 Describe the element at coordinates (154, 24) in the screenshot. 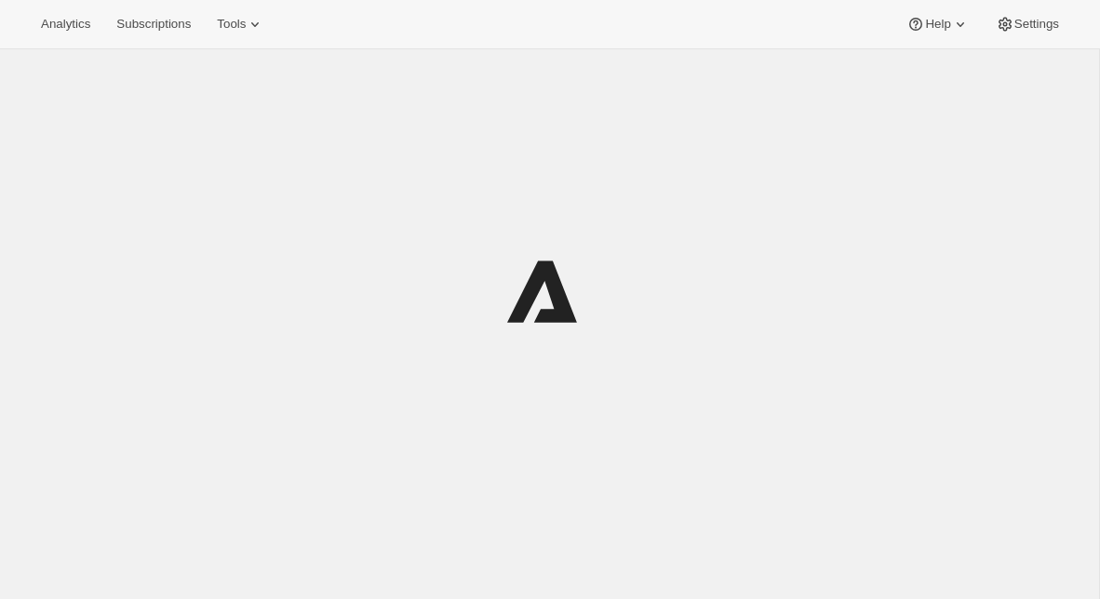

I see `button: Subscriptions` at that location.